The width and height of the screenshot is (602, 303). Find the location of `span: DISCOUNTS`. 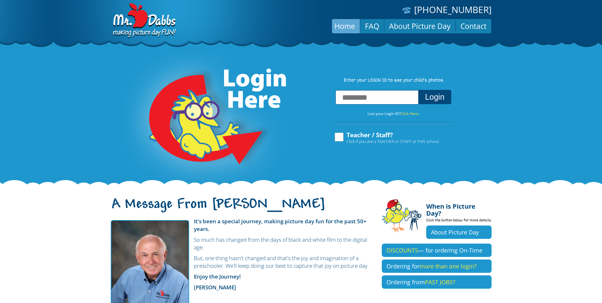

span: DISCOUNTS is located at coordinates (402, 250).